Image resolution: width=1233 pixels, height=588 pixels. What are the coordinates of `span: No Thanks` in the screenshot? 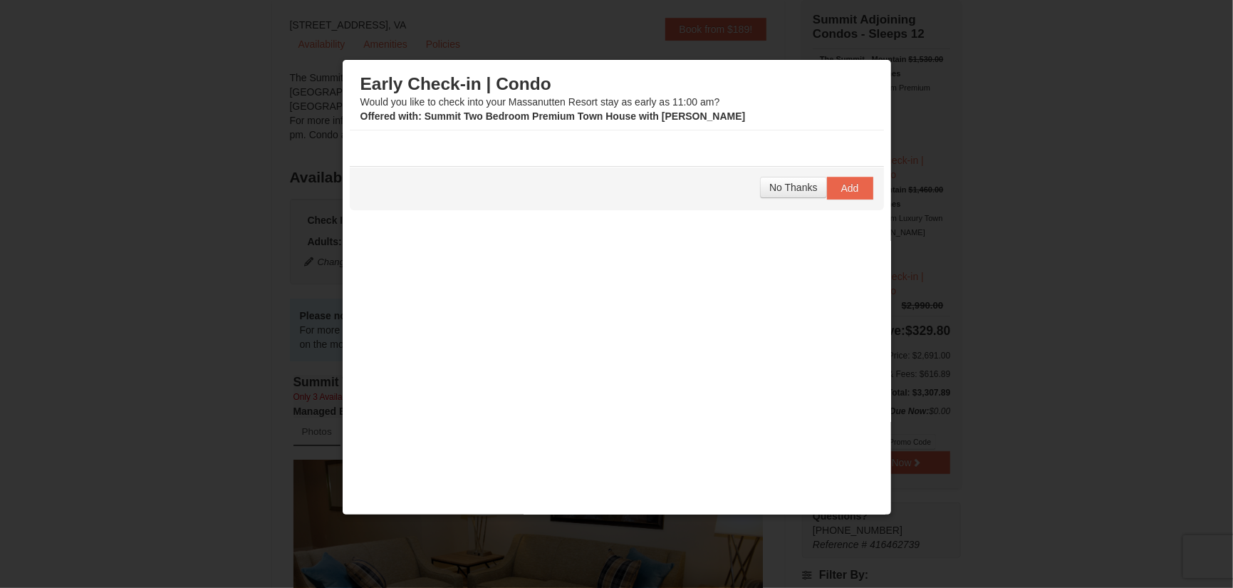 It's located at (793, 187).